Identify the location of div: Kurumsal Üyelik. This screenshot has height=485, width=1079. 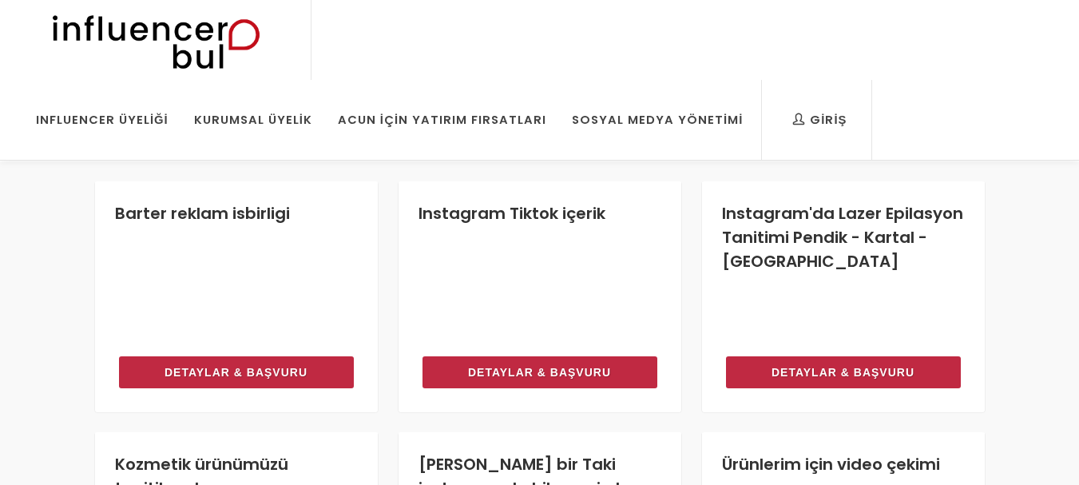
(253, 120).